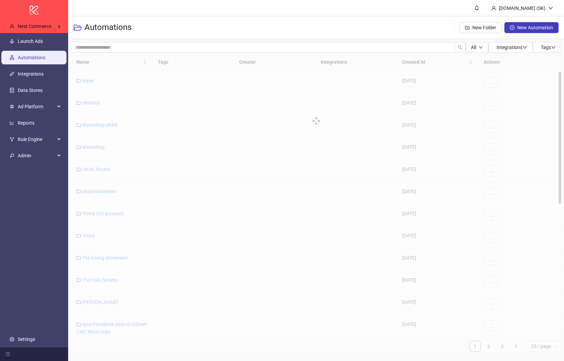  I want to click on a: Automations, so click(31, 58).